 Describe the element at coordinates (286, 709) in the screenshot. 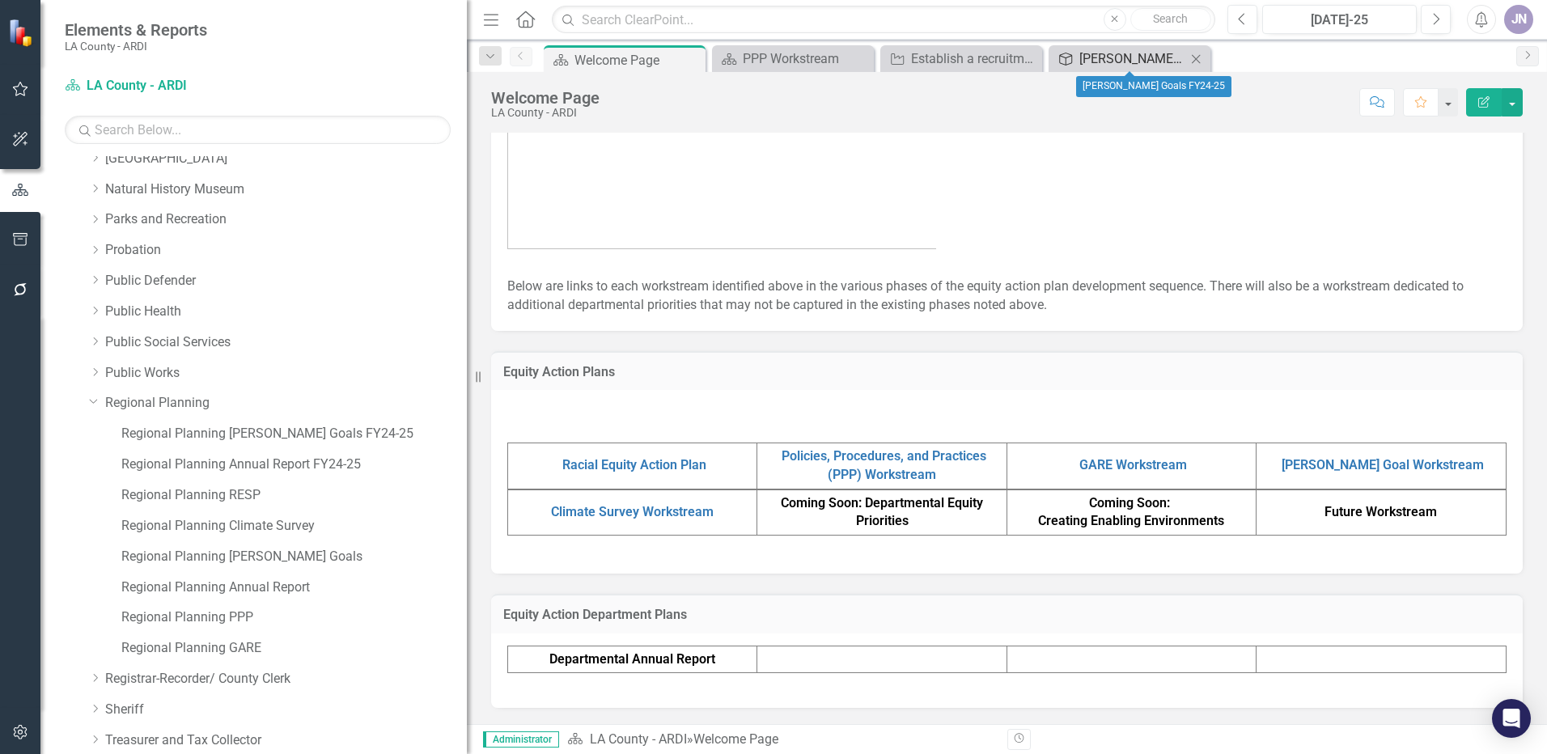

I see `a: Sheriff` at that location.